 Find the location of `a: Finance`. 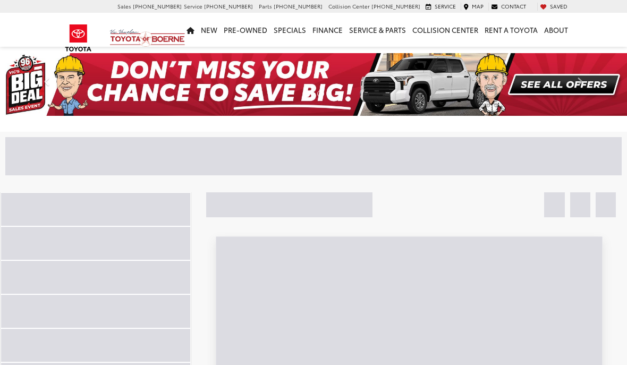

a: Finance is located at coordinates (328, 30).